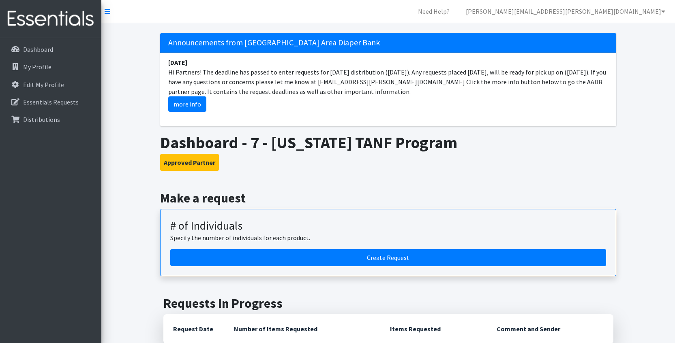  Describe the element at coordinates (388, 258) in the screenshot. I see `a: Create a request by number of individuals` at that location.